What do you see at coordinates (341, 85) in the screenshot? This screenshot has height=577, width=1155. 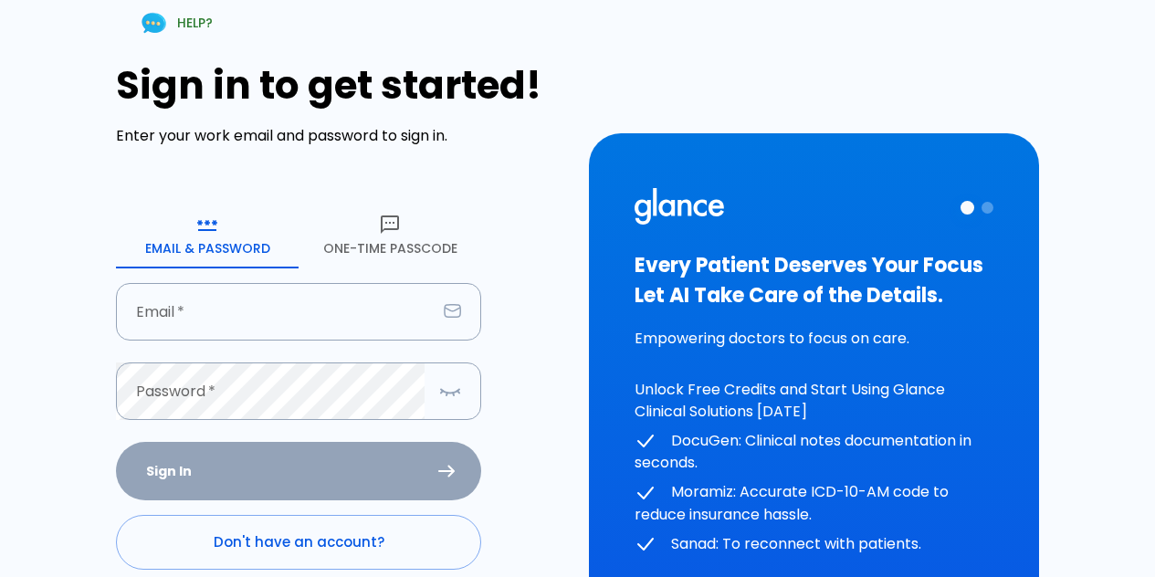 I see `h1: Sign in to get started!` at bounding box center [341, 85].